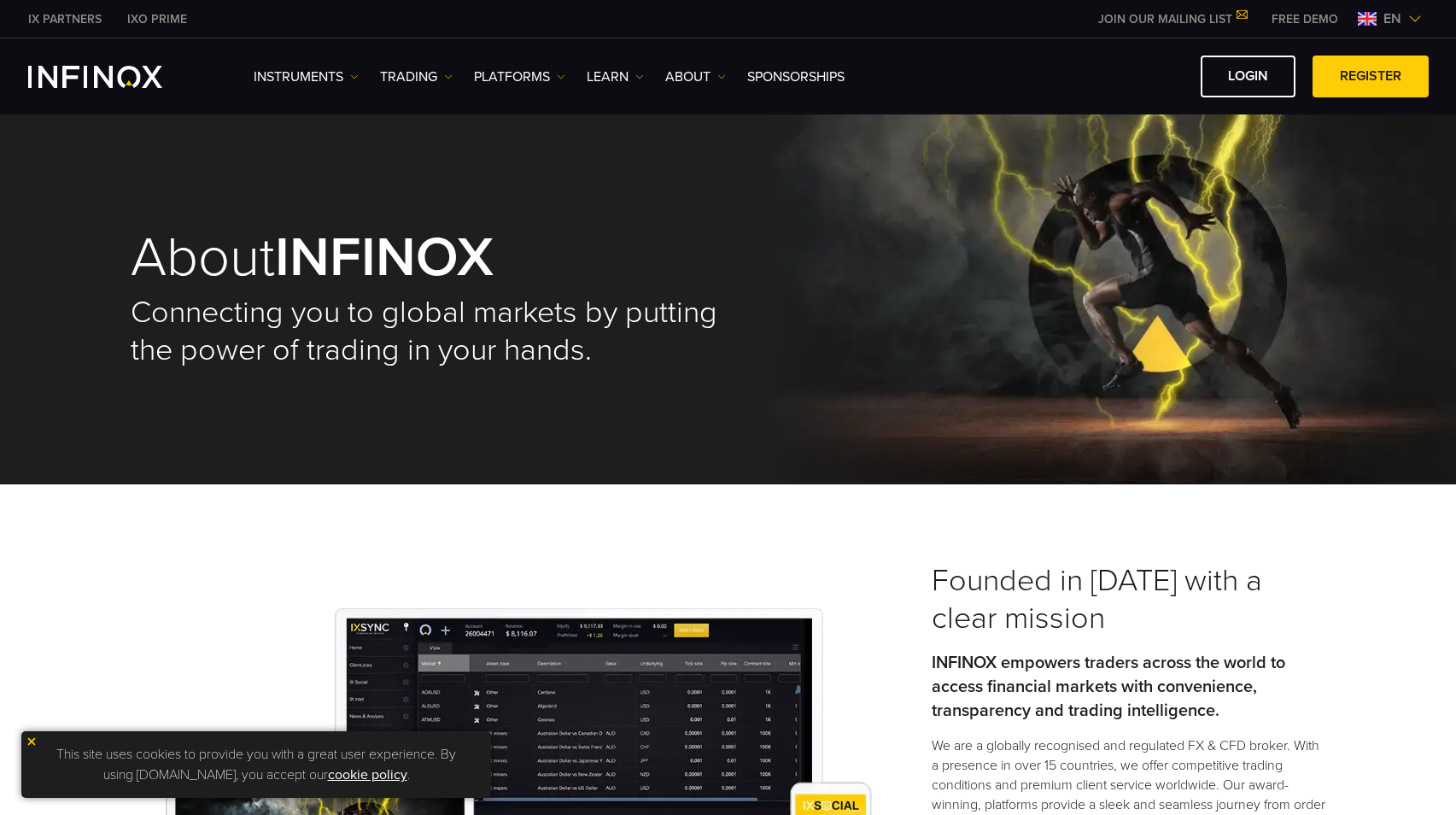 This screenshot has width=1456, height=815. I want to click on a: ABOUT, so click(695, 77).